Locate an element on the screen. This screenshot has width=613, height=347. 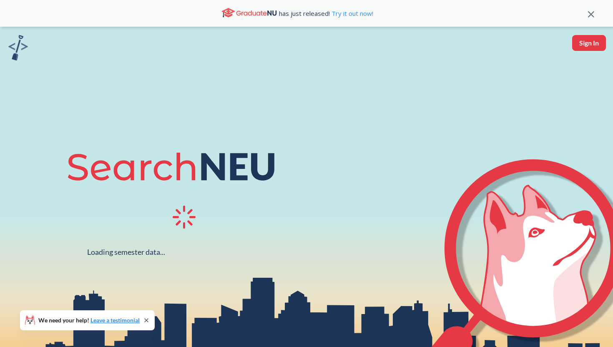
span: We need your help! is located at coordinates (89, 320).